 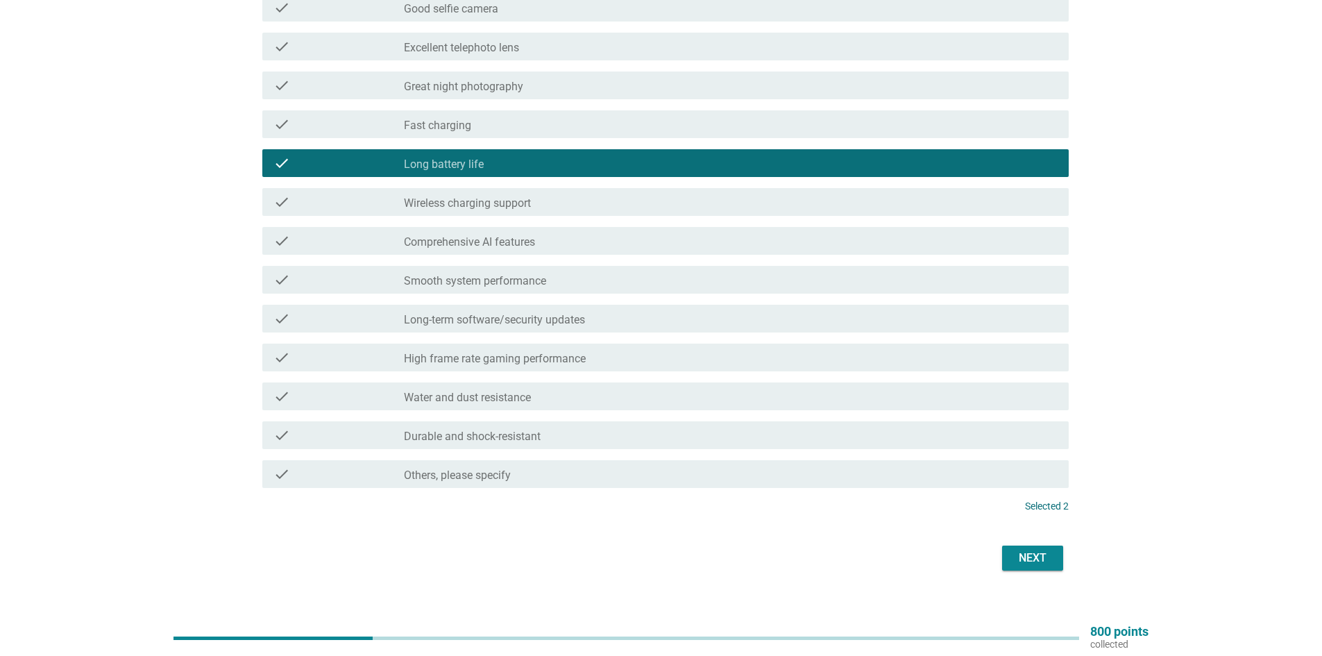 I want to click on label: Good selfie camera, so click(x=451, y=9).